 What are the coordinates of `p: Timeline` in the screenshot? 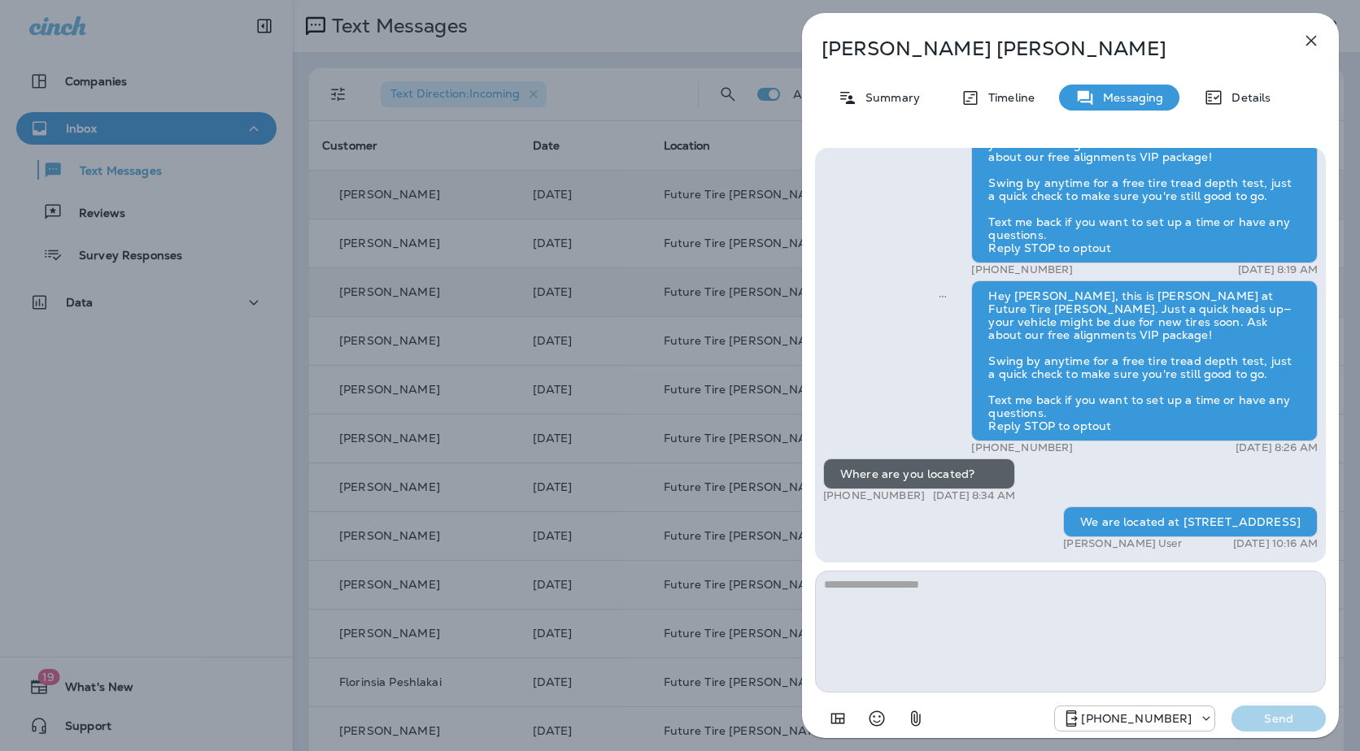 It's located at (1007, 98).